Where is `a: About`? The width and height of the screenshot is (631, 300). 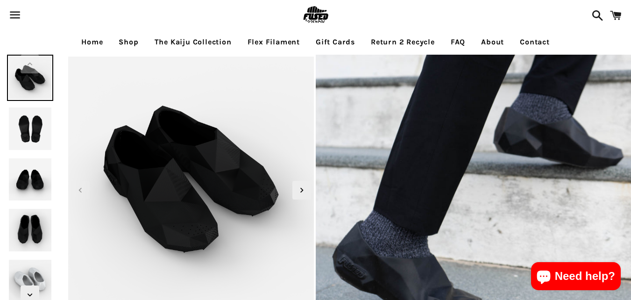 a: About is located at coordinates (493, 42).